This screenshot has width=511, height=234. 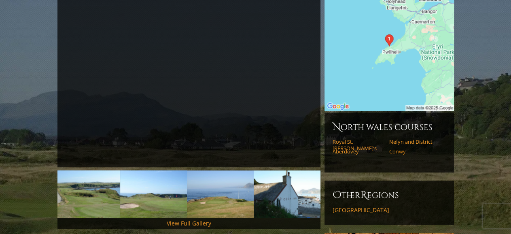 What do you see at coordinates (389, 195) in the screenshot?
I see `h6: ther egions` at bounding box center [389, 195].